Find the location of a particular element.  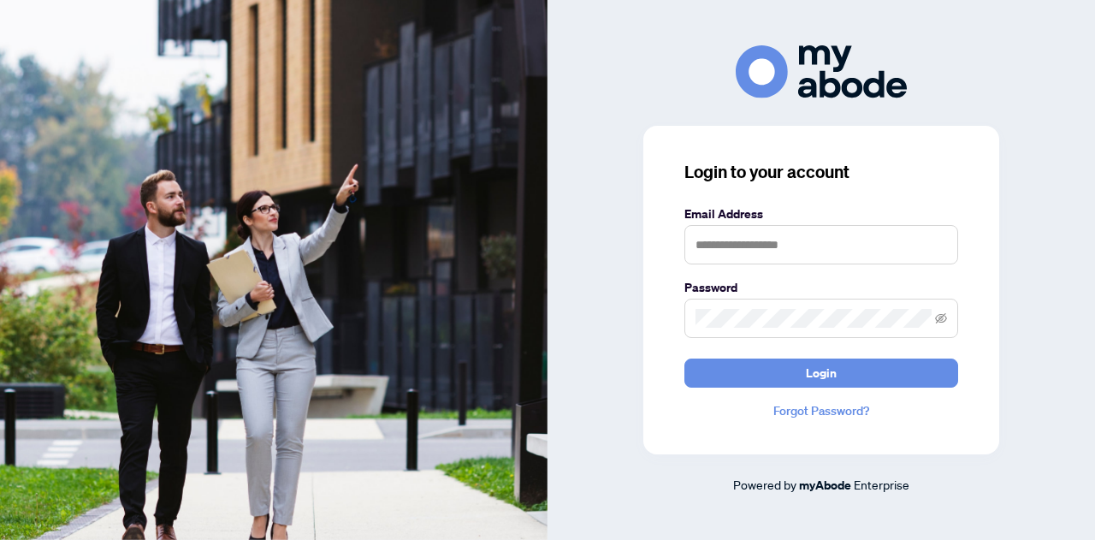

label: Password is located at coordinates (821, 287).